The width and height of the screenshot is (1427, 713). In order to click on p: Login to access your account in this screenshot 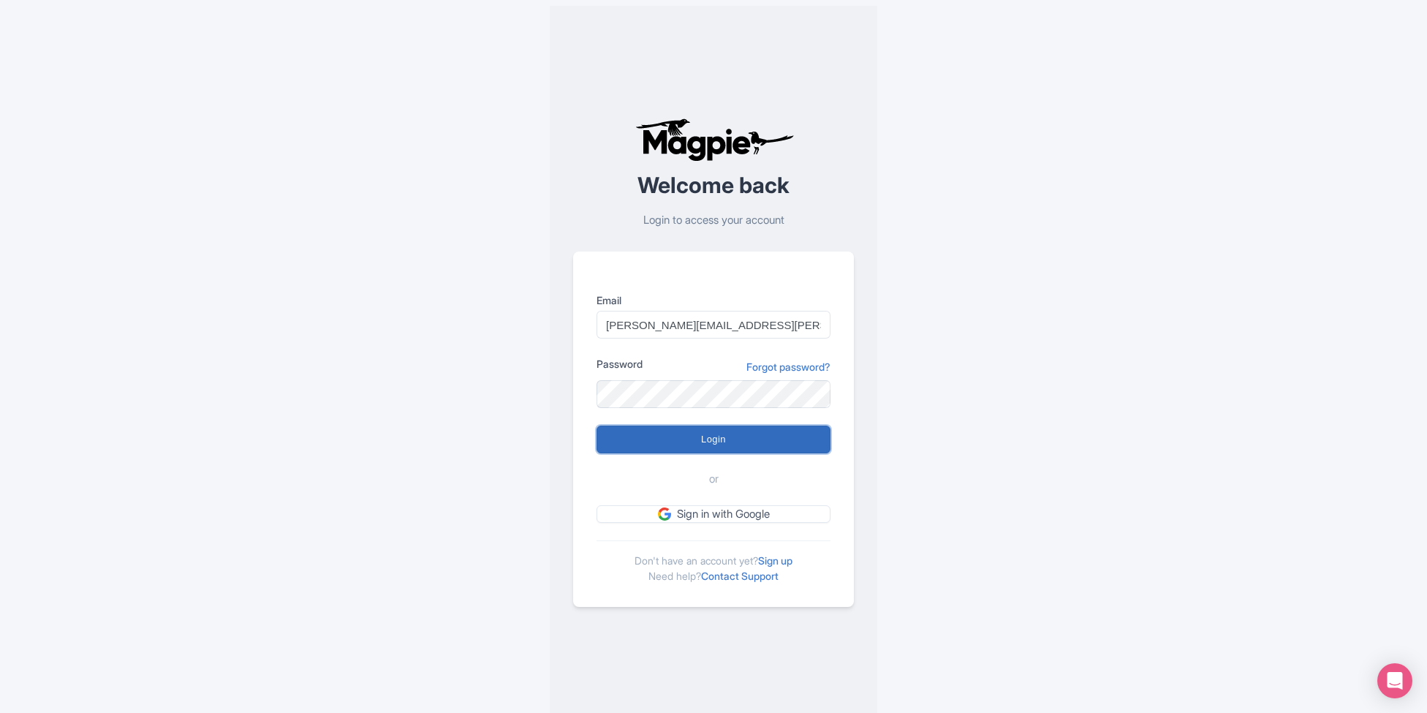, I will do `click(714, 220)`.